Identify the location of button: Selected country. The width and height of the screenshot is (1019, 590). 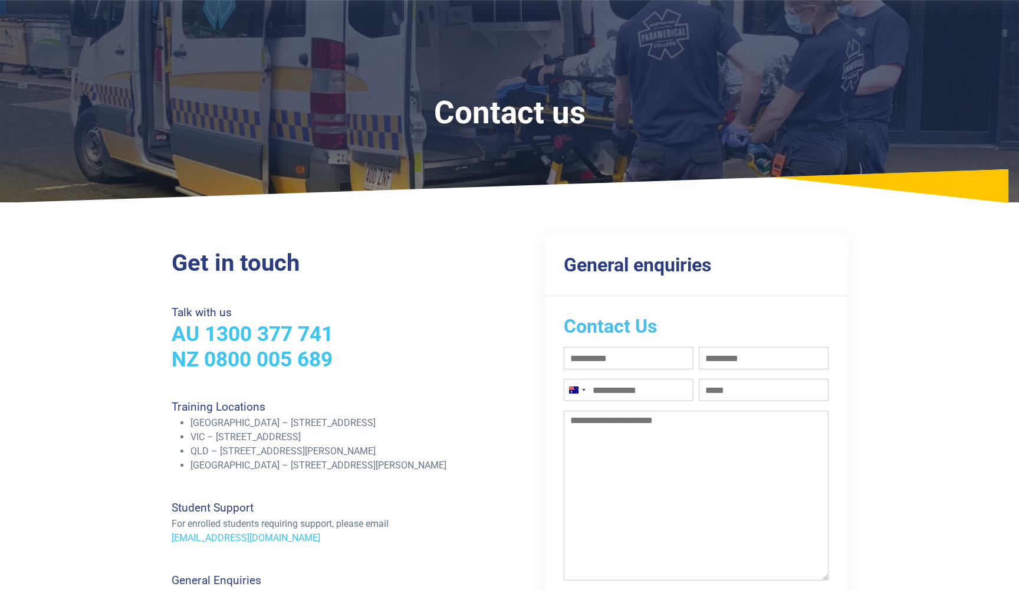
(577, 390).